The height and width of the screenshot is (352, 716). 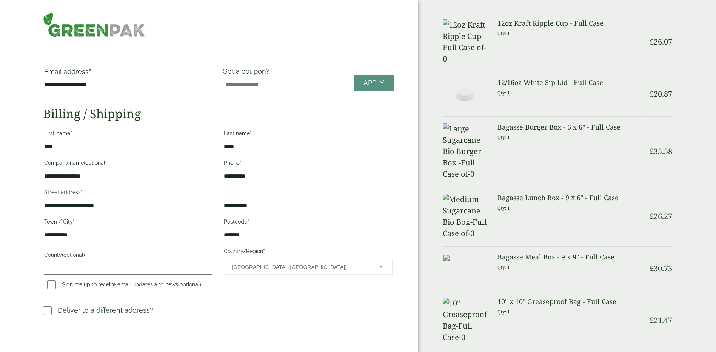 What do you see at coordinates (51, 284) in the screenshot?
I see `input: Sign me up to receive email updates and news(optional)` at bounding box center [51, 284].